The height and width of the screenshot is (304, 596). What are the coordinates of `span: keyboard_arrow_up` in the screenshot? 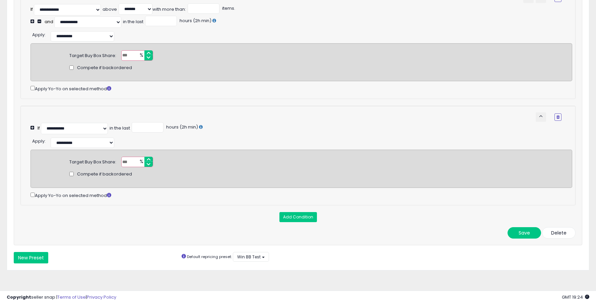 It's located at (541, 116).